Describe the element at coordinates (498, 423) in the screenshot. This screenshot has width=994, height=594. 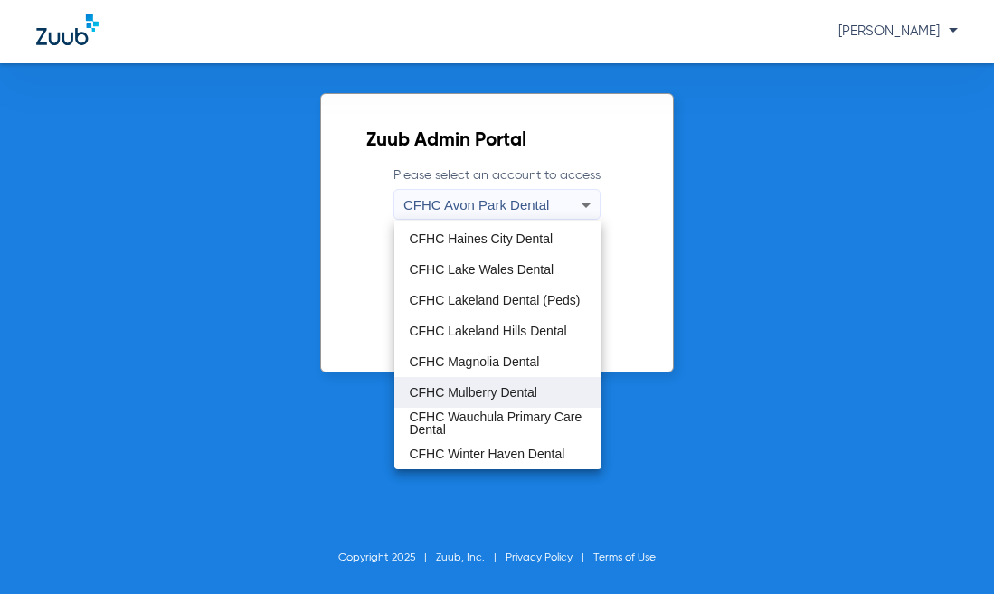
I see `span: CFHC Wauchula Primary Care Dental` at that location.